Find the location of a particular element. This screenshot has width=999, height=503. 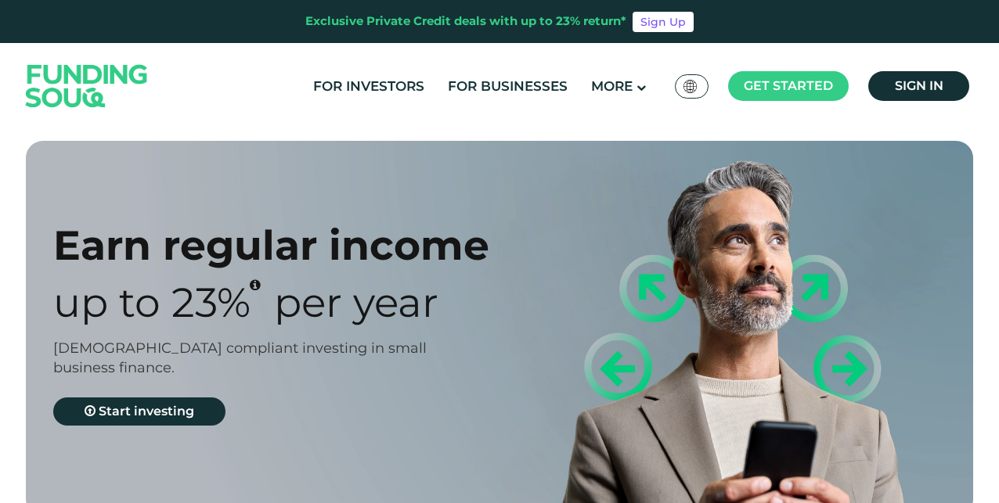

i: 23% IRR (expected) ~ 15% Net yield (expected) is located at coordinates (255, 285).